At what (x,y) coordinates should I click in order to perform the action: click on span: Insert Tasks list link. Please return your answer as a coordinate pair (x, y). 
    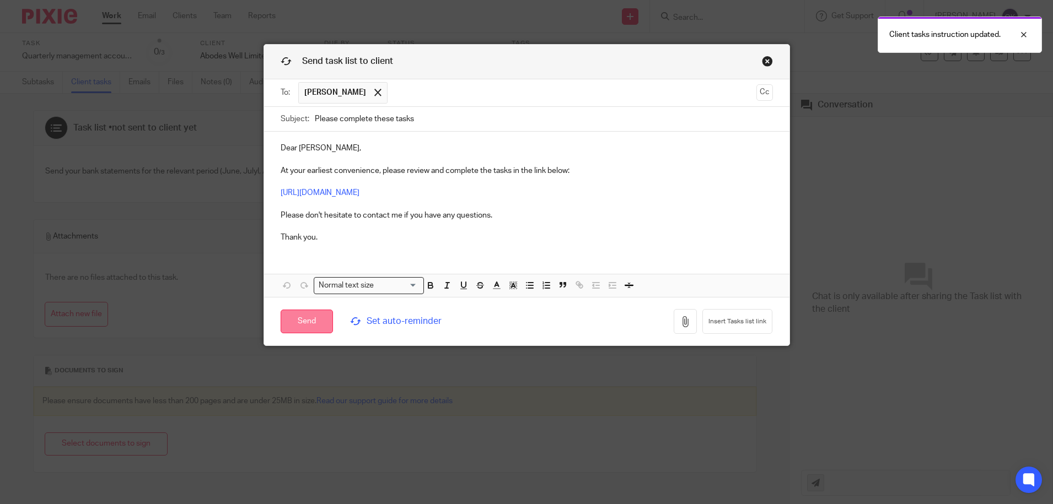
    Looking at the image, I should click on (737, 322).